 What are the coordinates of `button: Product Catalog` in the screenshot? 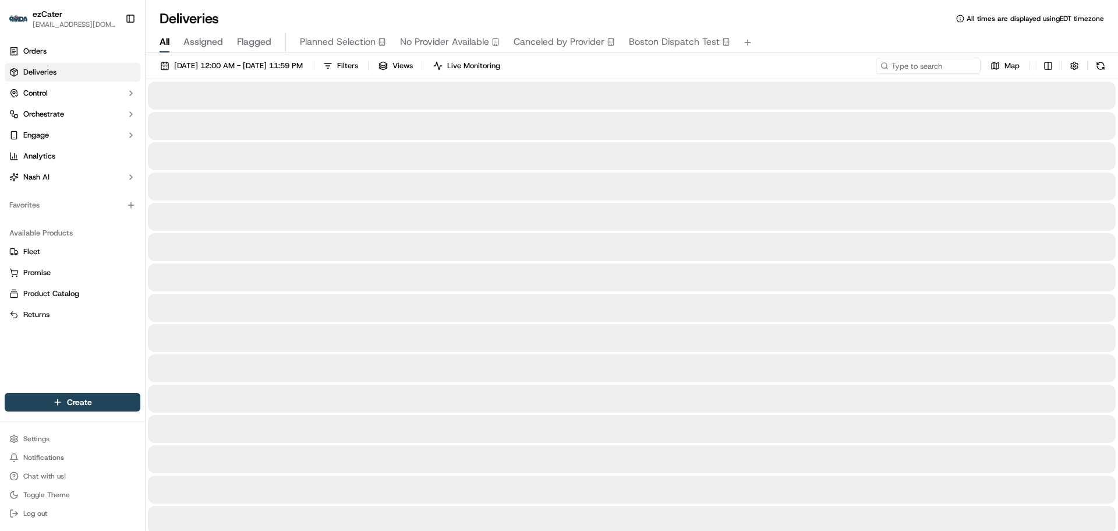 It's located at (72, 294).